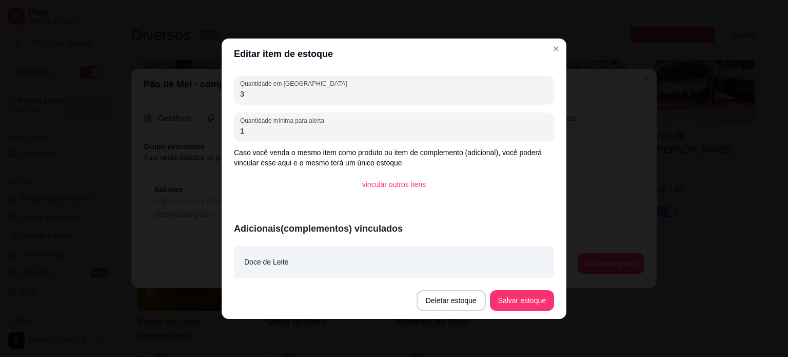 The image size is (788, 357). What do you see at coordinates (394, 228) in the screenshot?
I see `article: Adicionais(complementos) vinculados` at bounding box center [394, 228].